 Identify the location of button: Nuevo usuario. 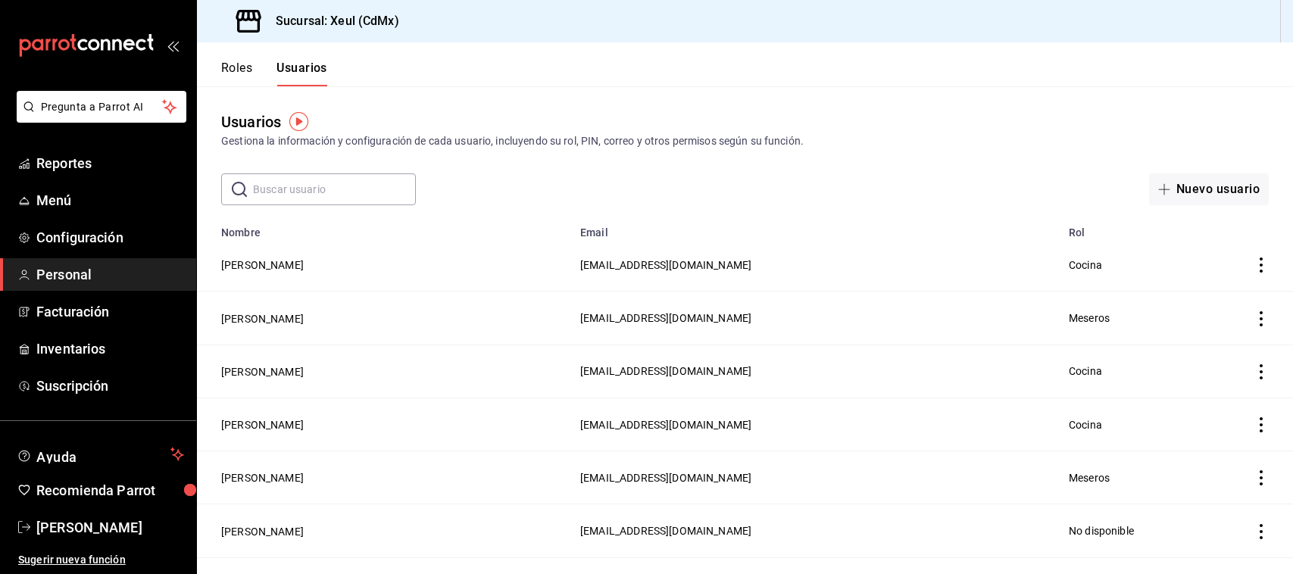
(1209, 189).